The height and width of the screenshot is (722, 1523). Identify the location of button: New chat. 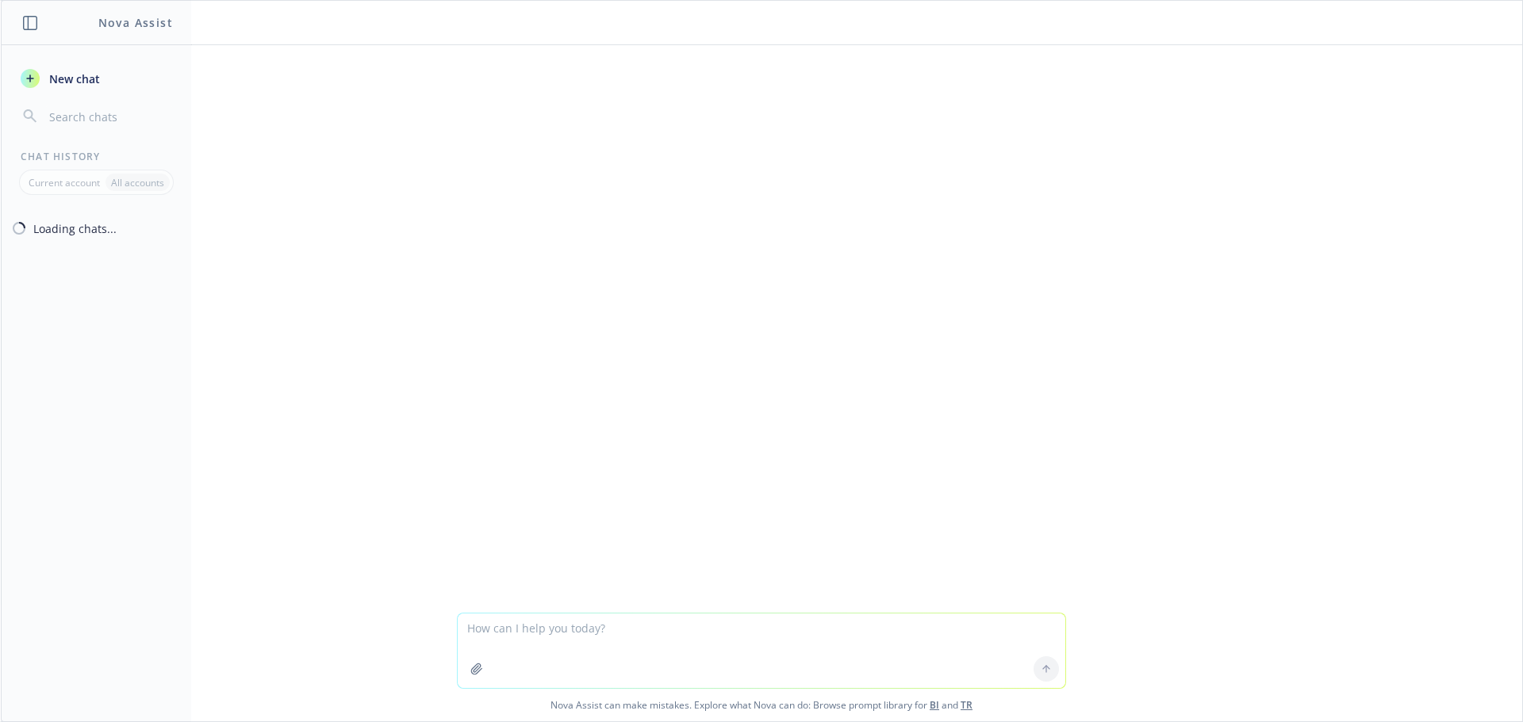
(96, 79).